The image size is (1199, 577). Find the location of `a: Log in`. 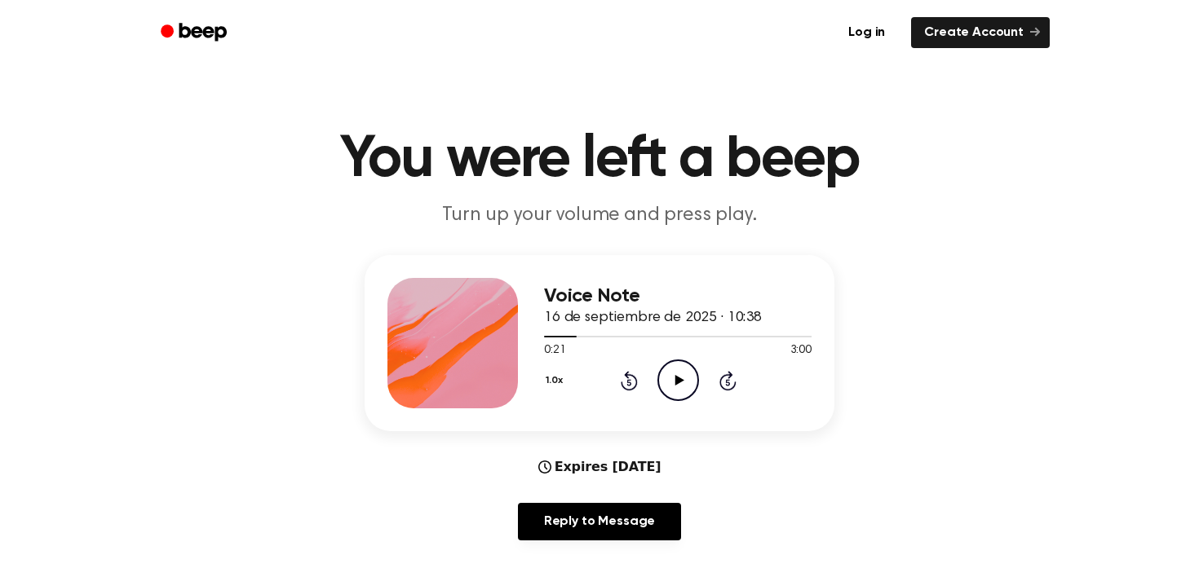

a: Log in is located at coordinates (866, 33).